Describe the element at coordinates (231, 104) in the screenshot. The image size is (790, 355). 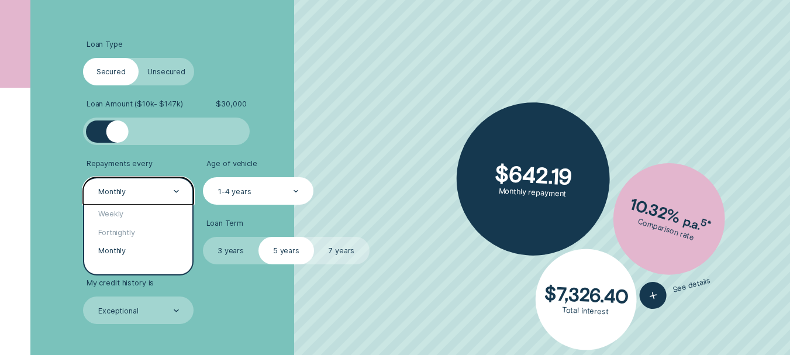
I see `span: $ 30,000` at that location.